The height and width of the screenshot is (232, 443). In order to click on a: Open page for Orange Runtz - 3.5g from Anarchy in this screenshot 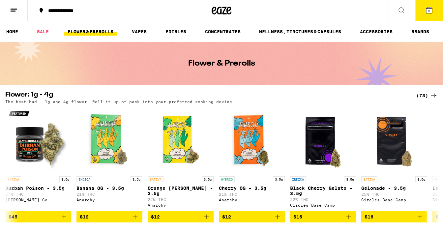, I will do `click(181, 159)`.